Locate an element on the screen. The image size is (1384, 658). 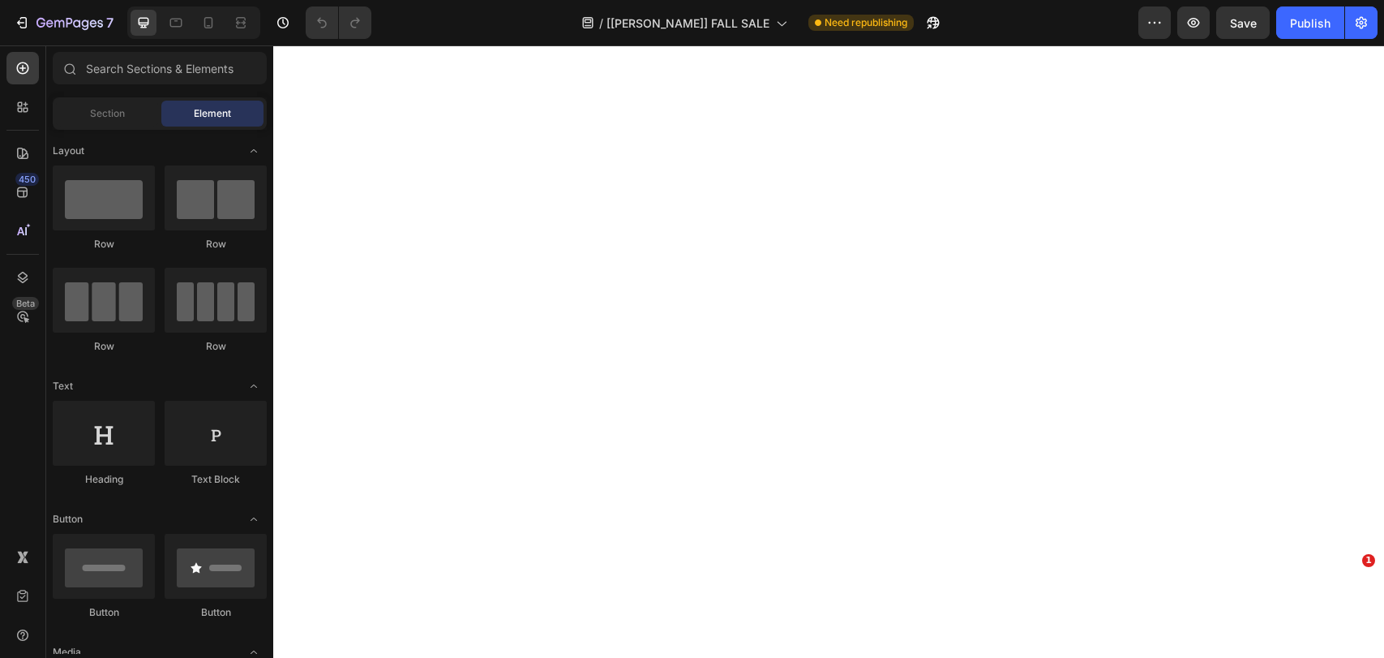
span: Need republishing is located at coordinates (866, 23).